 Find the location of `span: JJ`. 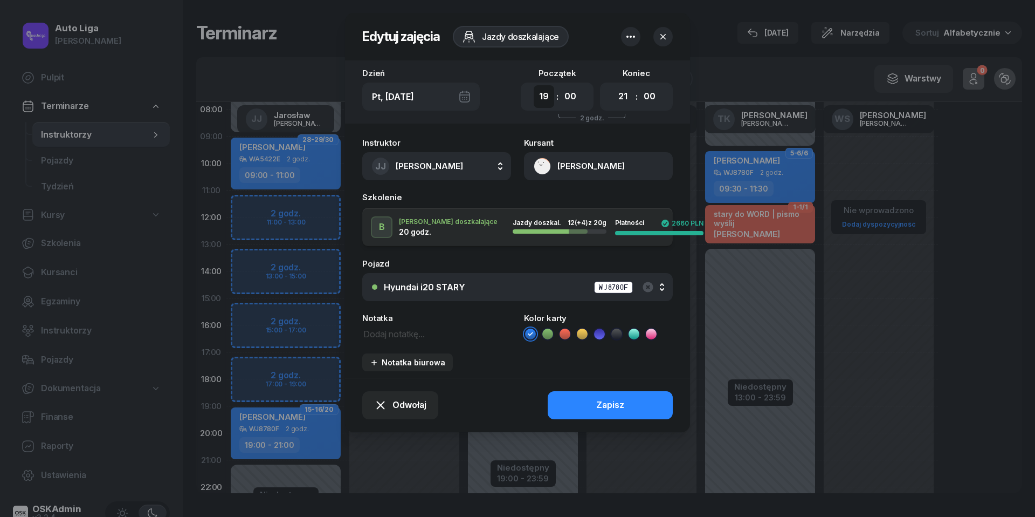

span: JJ is located at coordinates (381, 166).